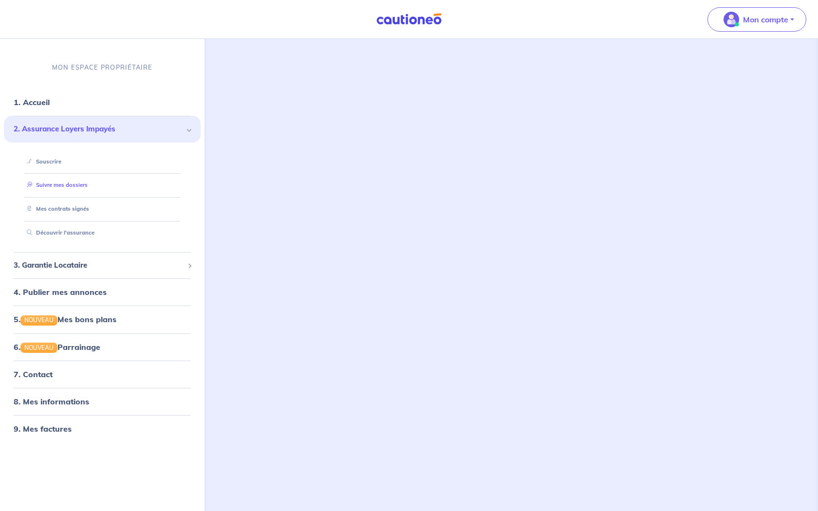 The height and width of the screenshot is (511, 818). What do you see at coordinates (102, 347) in the screenshot?
I see `div: 6.NOUVEAUParrainage` at bounding box center [102, 347].